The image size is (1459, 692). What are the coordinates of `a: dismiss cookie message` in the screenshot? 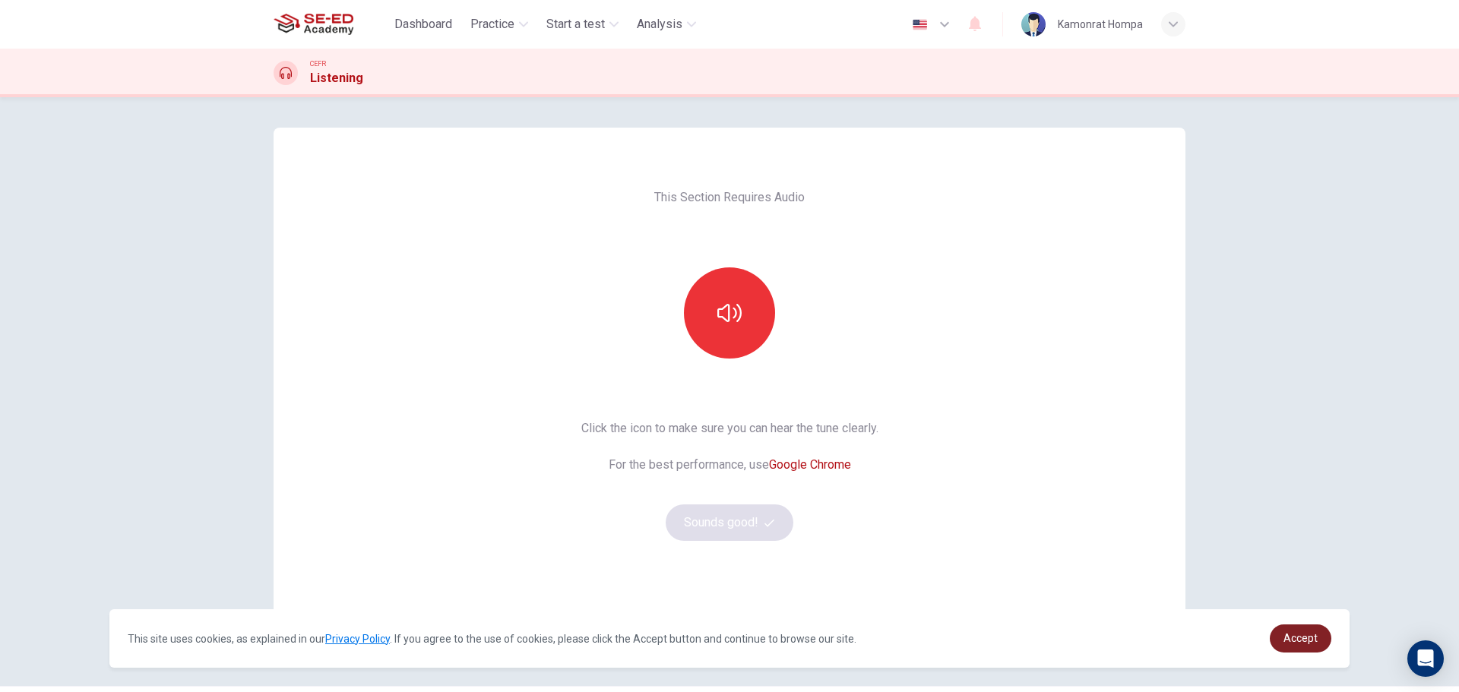 It's located at (1300, 638).